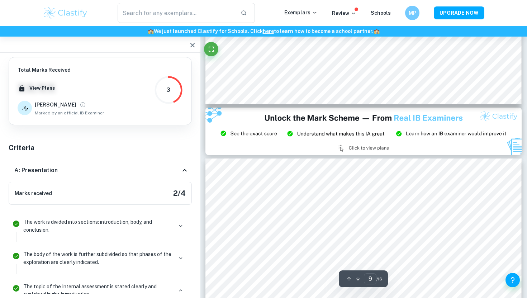  What do you see at coordinates (42, 88) in the screenshot?
I see `button: View Plans` at bounding box center [42, 88].